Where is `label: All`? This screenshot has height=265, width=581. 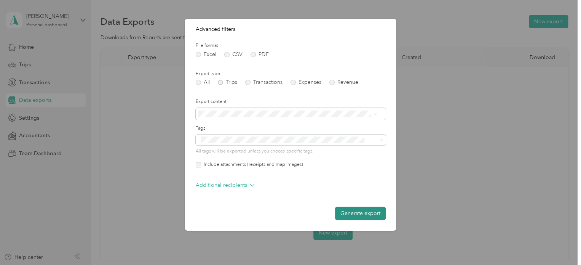 label: All is located at coordinates (202, 82).